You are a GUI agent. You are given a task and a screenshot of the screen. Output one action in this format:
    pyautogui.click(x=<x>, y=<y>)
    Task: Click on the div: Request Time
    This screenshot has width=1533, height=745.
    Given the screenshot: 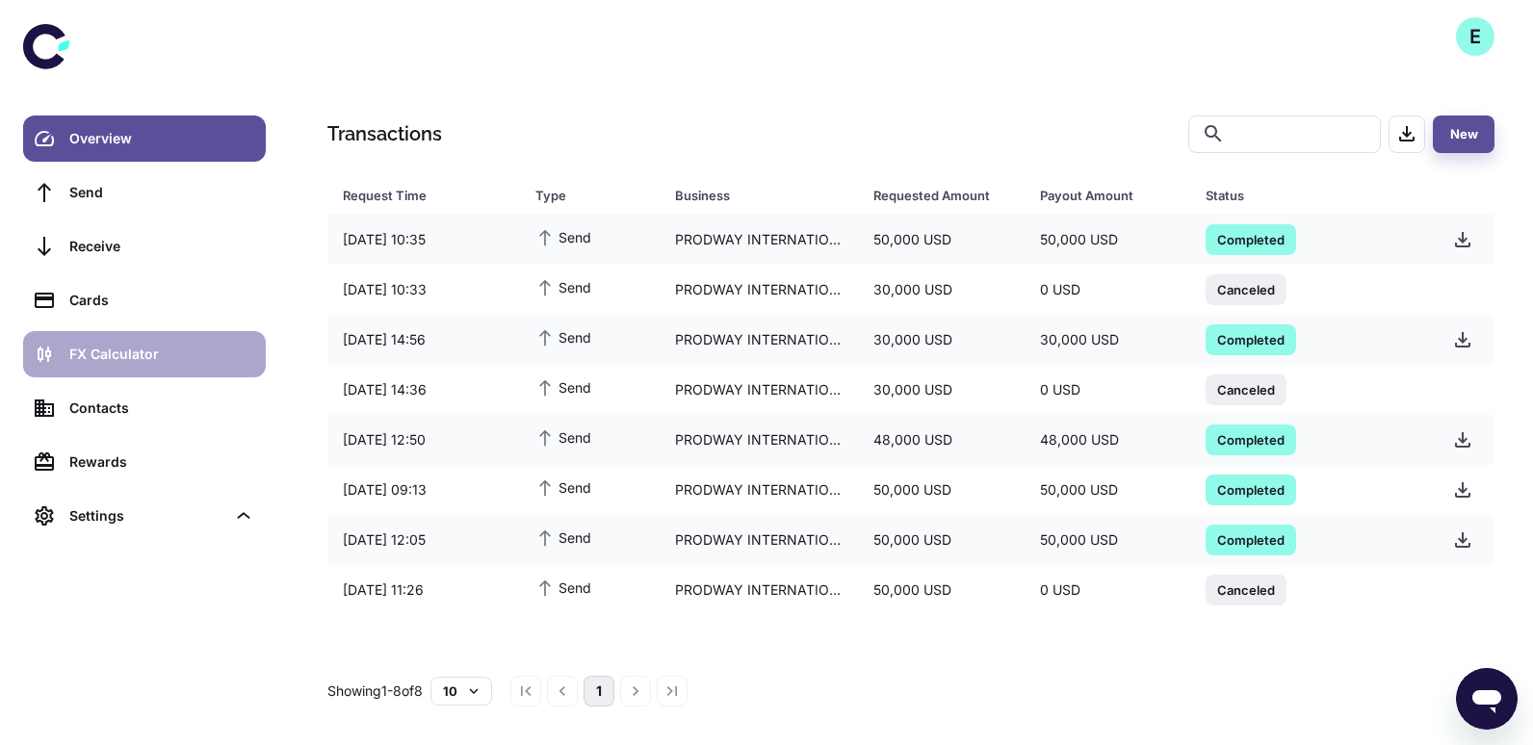 What is the action you would take?
    pyautogui.click(x=415, y=195)
    